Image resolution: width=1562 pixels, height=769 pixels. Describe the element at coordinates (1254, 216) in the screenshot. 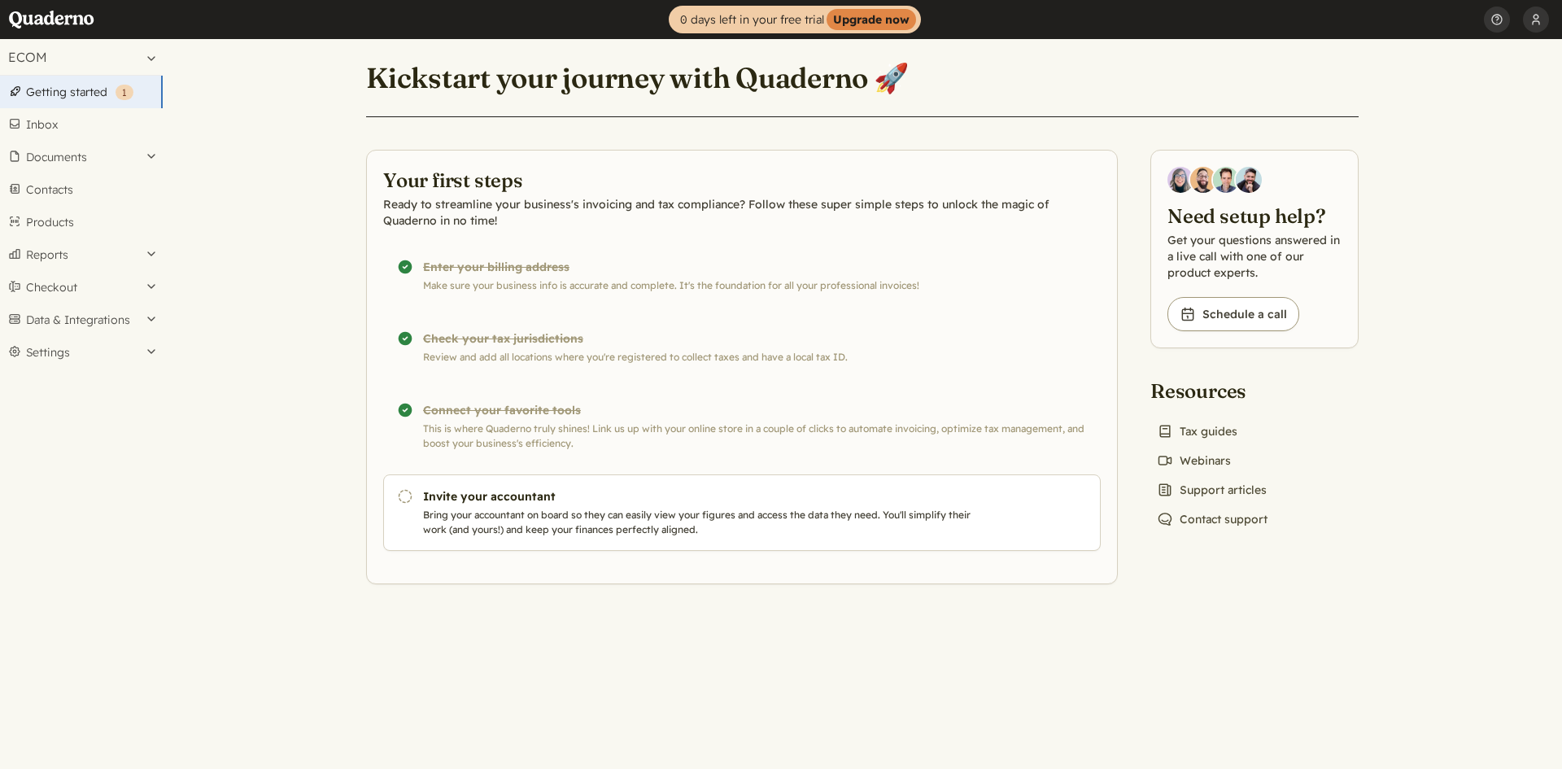

I see `h2: Need setup help?` at that location.